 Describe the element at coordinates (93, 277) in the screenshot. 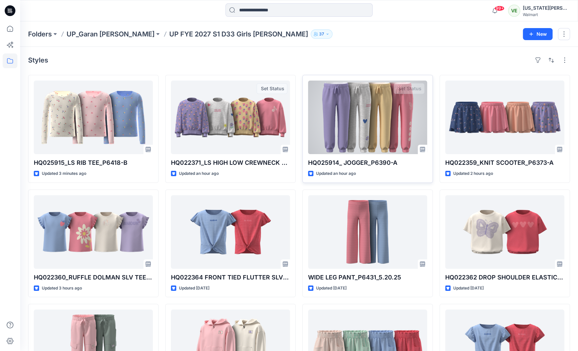

I see `p: HQ022360_RUFFLE DOLMAN SLV TEE_P6358-A` at that location.